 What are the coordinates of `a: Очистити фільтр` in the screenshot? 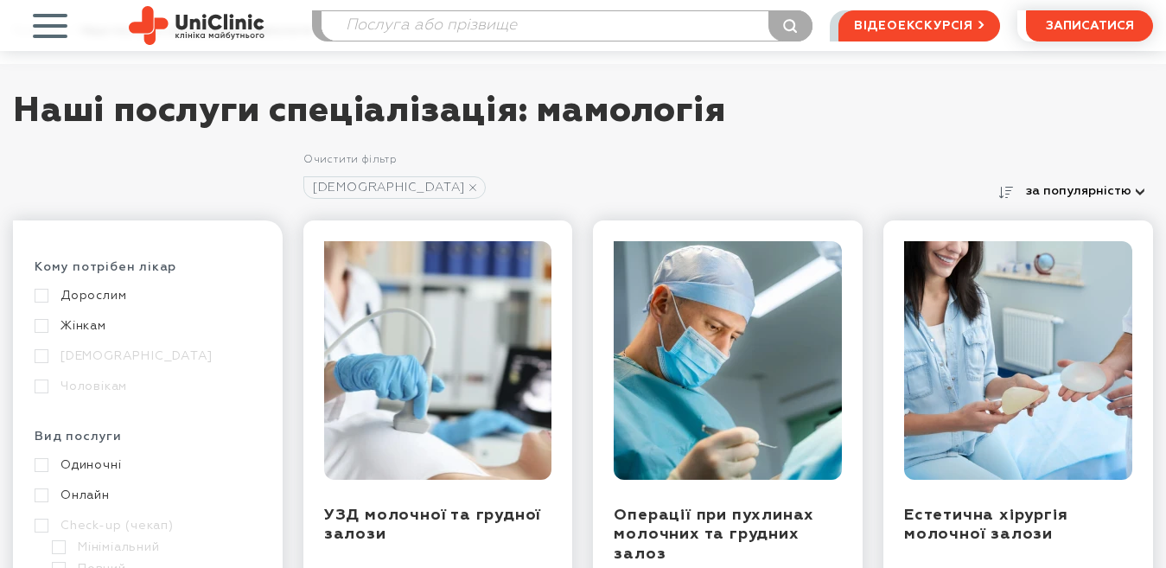 It's located at (350, 160).